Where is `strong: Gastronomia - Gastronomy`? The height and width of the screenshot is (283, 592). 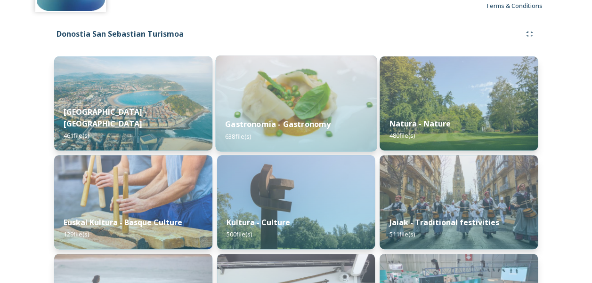 strong: Gastronomia - Gastronomy is located at coordinates (278, 124).